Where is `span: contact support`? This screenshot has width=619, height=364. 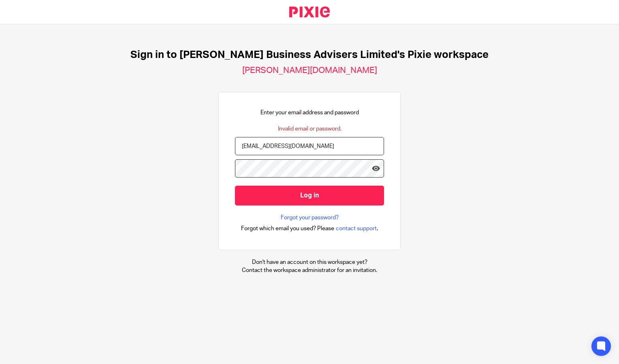
span: contact support is located at coordinates (356, 228).